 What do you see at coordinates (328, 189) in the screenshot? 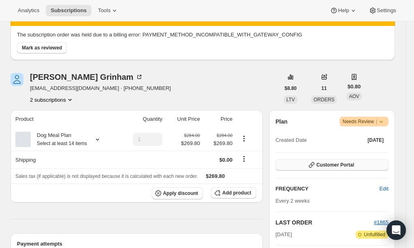
I see `h2: FREQUENCY` at bounding box center [328, 189].